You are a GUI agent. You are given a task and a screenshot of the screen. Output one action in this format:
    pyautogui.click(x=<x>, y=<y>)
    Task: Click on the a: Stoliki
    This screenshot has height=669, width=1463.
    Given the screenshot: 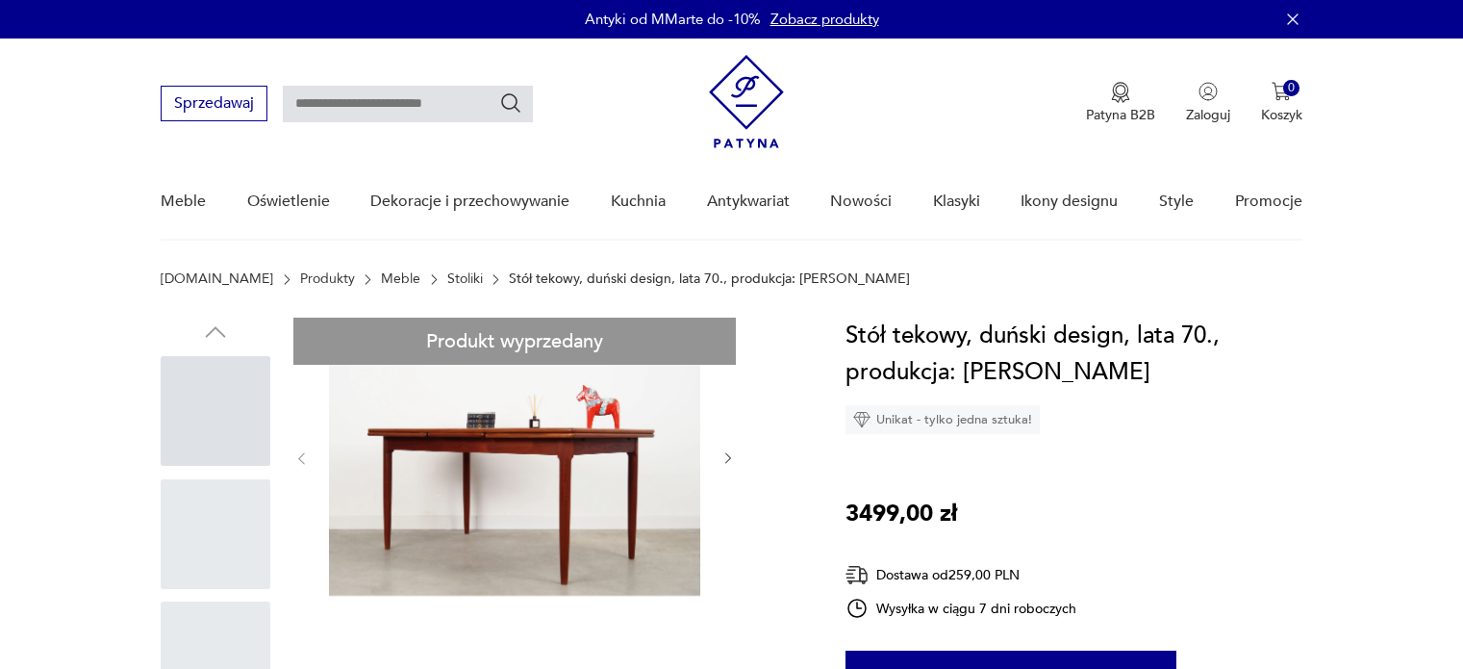 What is the action you would take?
    pyautogui.click(x=465, y=279)
    